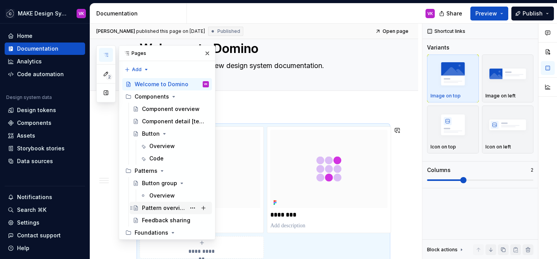  What do you see at coordinates (507, 129) in the screenshot?
I see `button: placeholderIcon on left` at bounding box center [507, 129].